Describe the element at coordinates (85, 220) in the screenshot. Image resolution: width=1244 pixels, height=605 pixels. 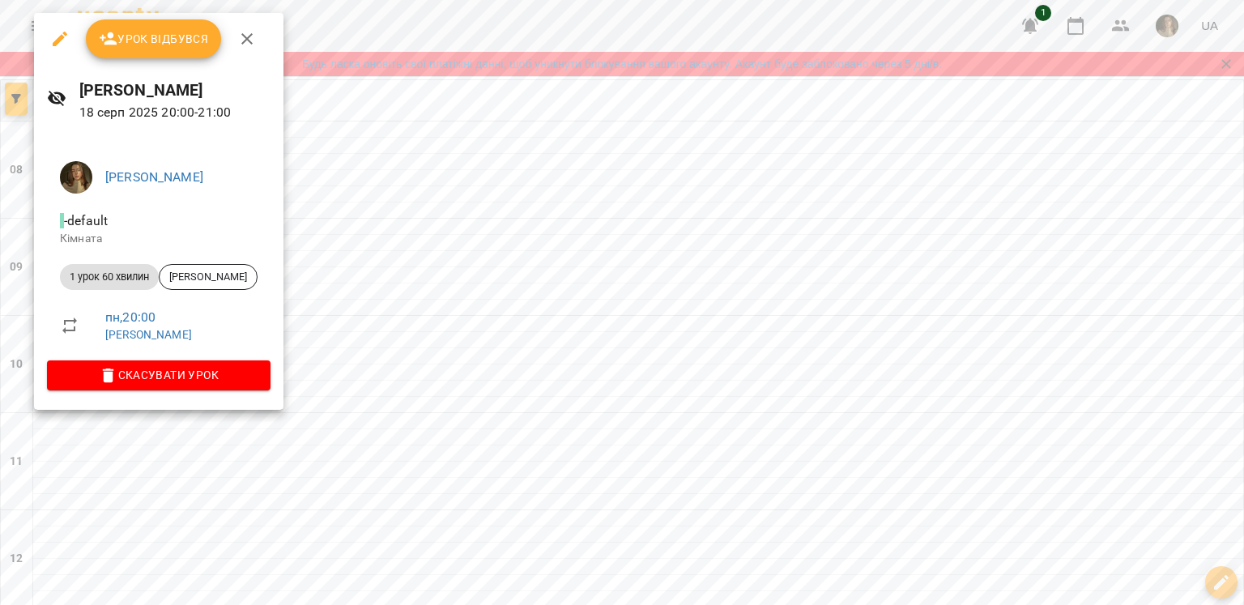
I see `span: - default` at that location.